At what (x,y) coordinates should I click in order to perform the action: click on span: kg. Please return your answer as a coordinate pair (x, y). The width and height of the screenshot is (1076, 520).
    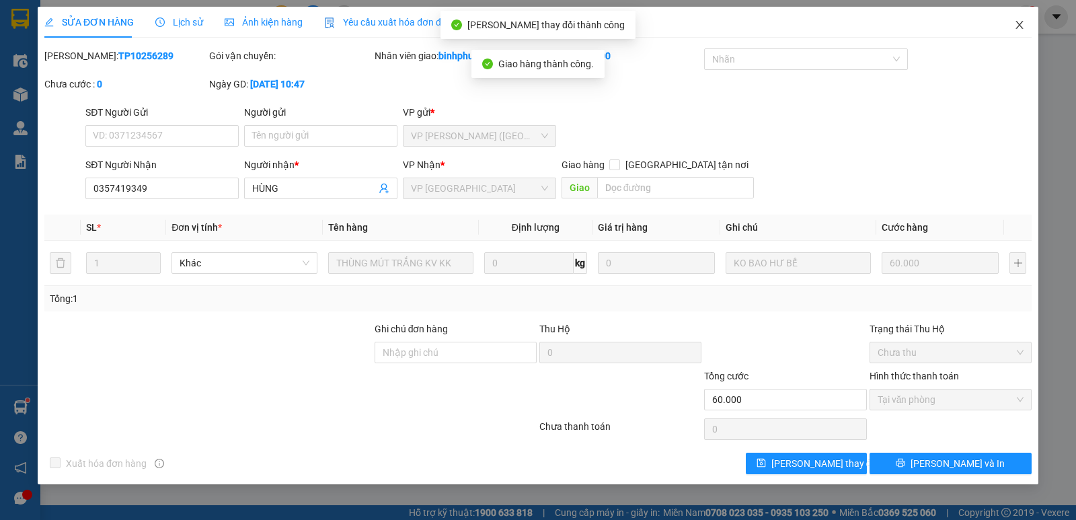
    Looking at the image, I should click on (580, 263).